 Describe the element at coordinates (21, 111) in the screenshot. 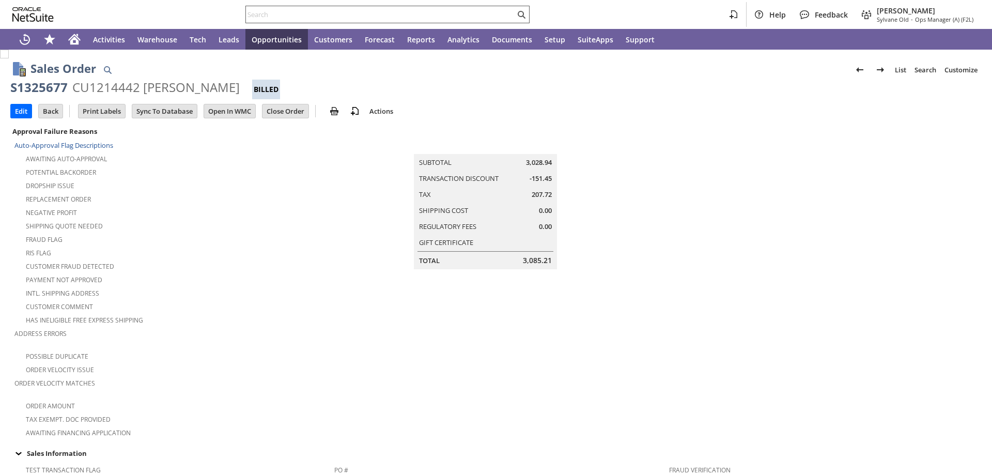

I see `input: Edit` at that location.